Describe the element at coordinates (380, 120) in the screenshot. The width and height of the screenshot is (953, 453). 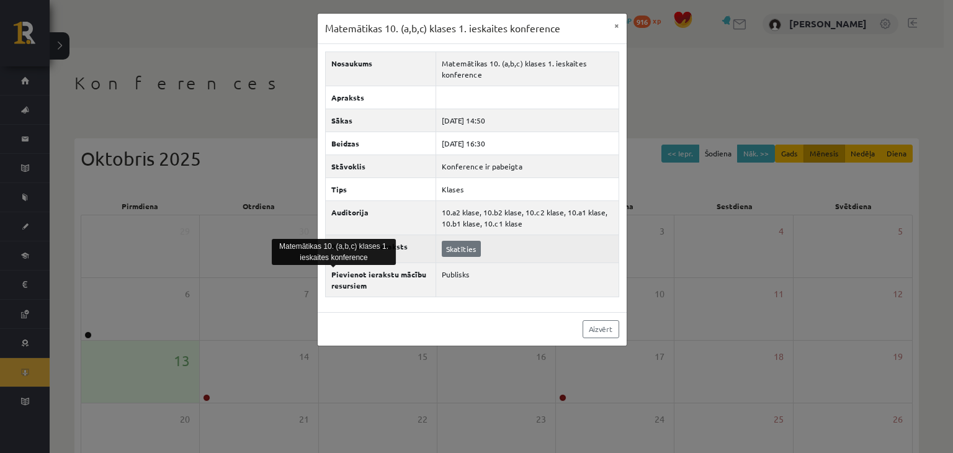
I see `th: Sākas` at that location.